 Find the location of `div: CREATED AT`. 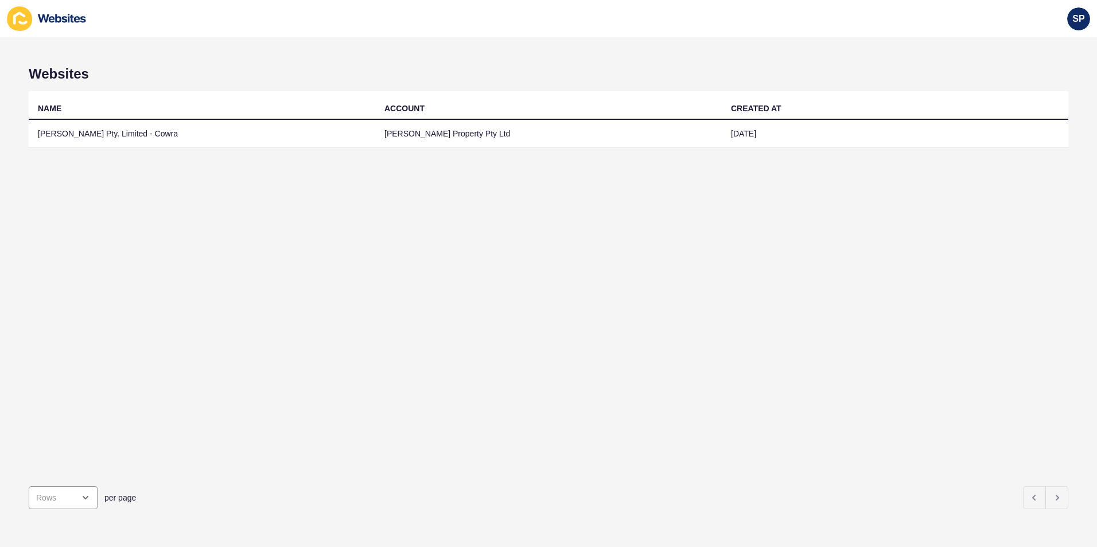

div: CREATED AT is located at coordinates (756, 108).